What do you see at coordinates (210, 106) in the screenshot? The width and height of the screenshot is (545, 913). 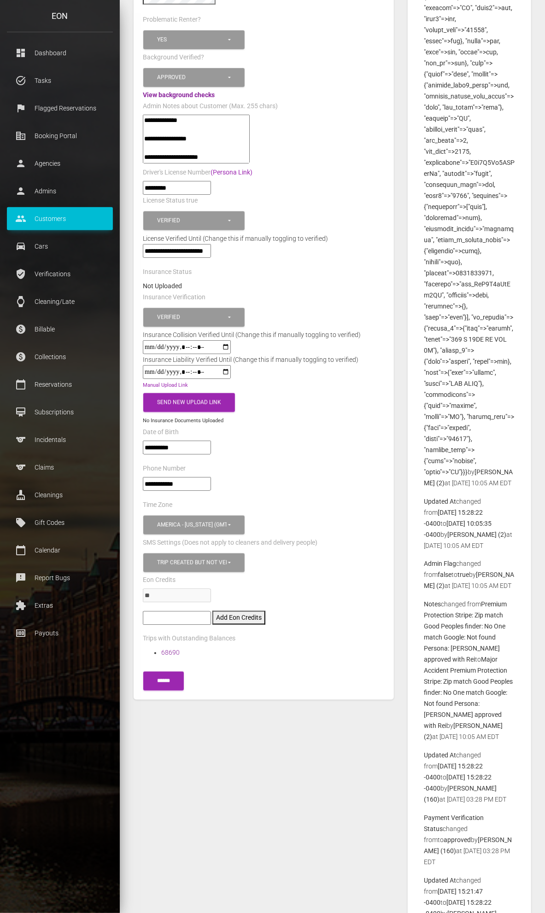 I see `label: Admin Notes about Customer (Max. 255 chars)` at bounding box center [210, 106].